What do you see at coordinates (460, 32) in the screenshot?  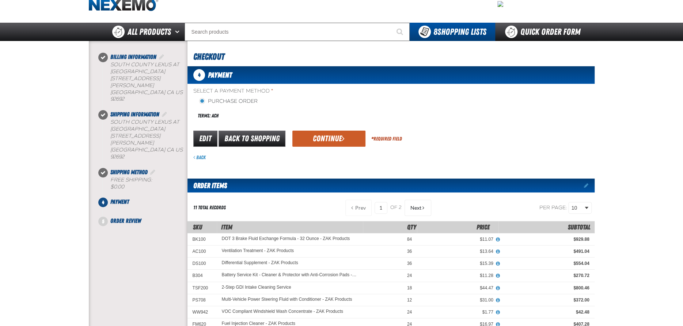 I see `span: Shopping Lists` at bounding box center [460, 32].